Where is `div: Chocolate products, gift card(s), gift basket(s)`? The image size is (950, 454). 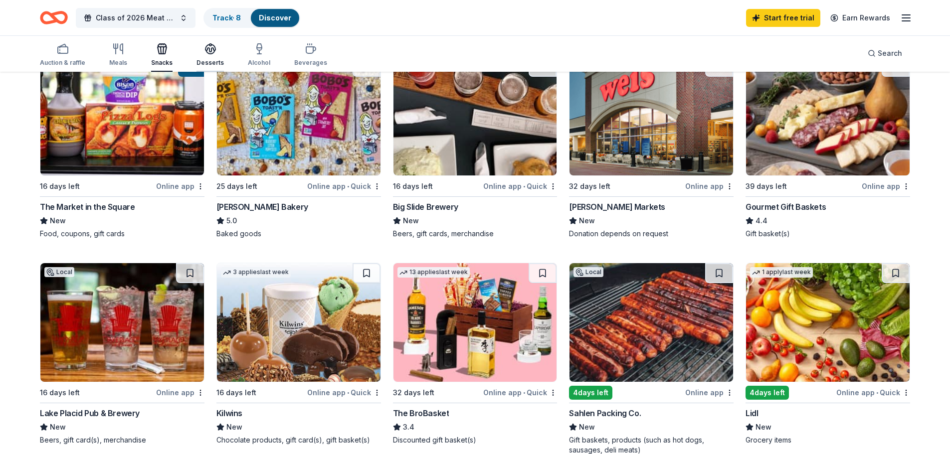 div: Chocolate products, gift card(s), gift basket(s) is located at coordinates (299, 440).